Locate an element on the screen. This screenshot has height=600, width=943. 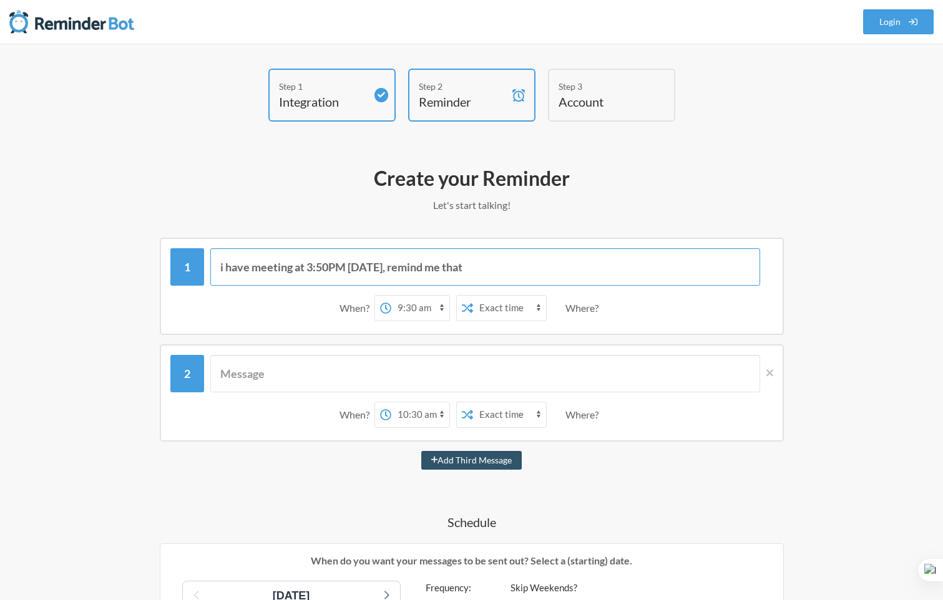
p: Let's start talking! is located at coordinates (472, 205).